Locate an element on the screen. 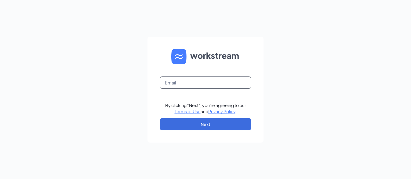 The image size is (411, 179). div: By clicking "Next", you're agreeing to our and . is located at coordinates (206, 108).